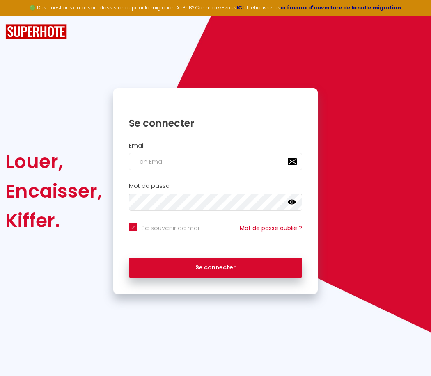 The height and width of the screenshot is (376, 431). I want to click on strong: créneaux d'ouverture de la salle migration, so click(341, 7).